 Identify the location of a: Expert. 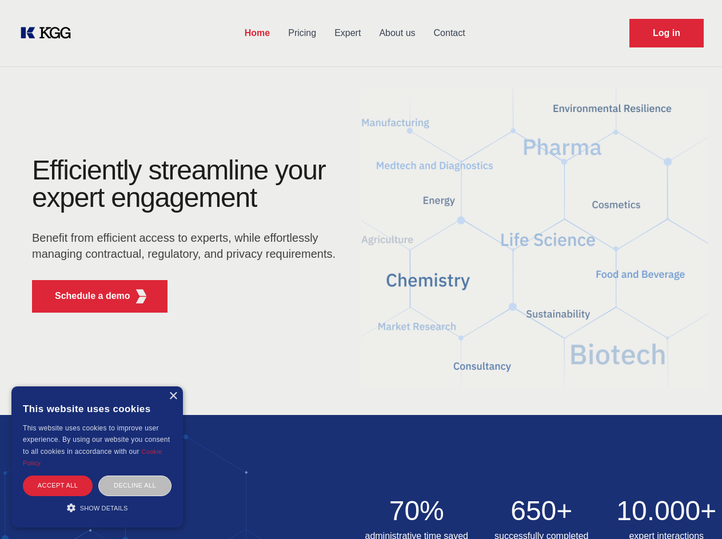
(348, 33).